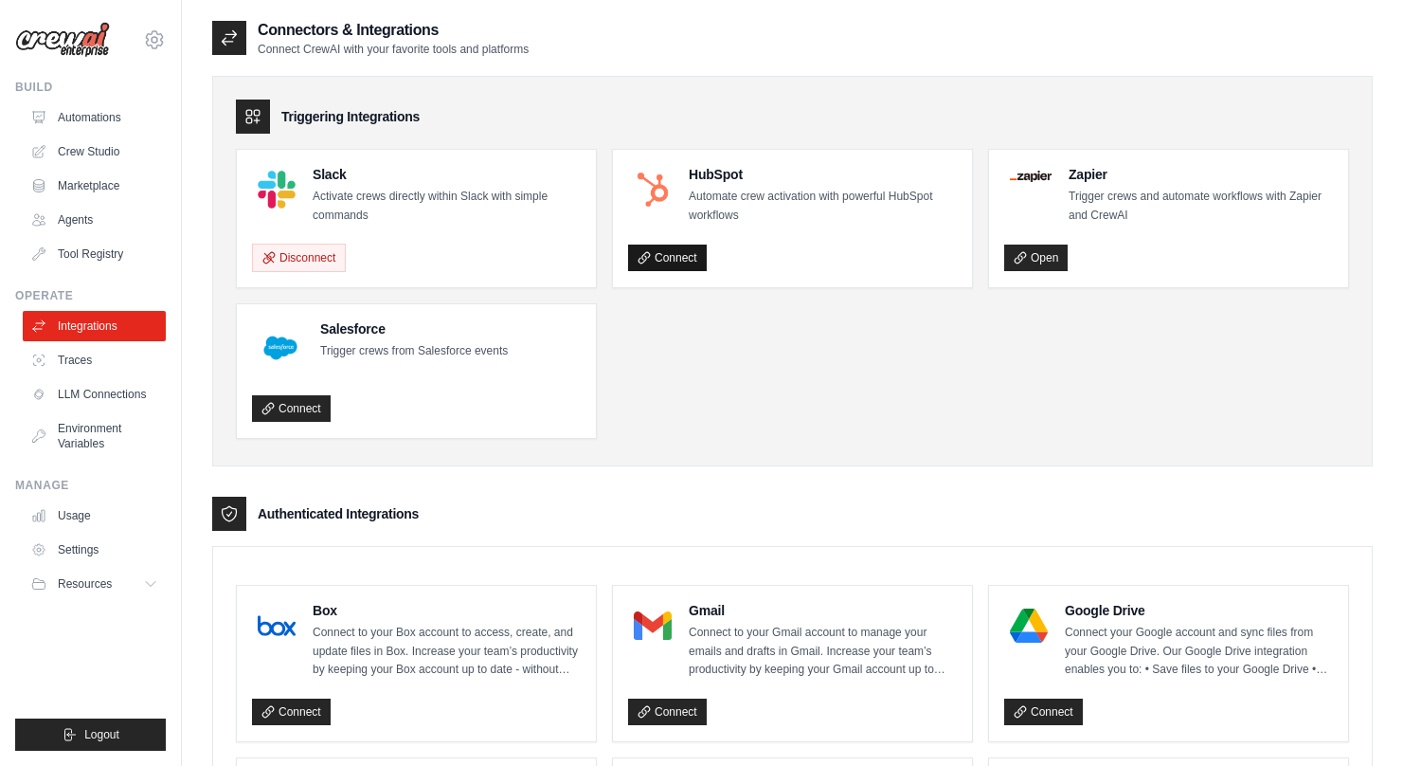  Describe the element at coordinates (823, 174) in the screenshot. I see `h4: HubSpot` at that location.